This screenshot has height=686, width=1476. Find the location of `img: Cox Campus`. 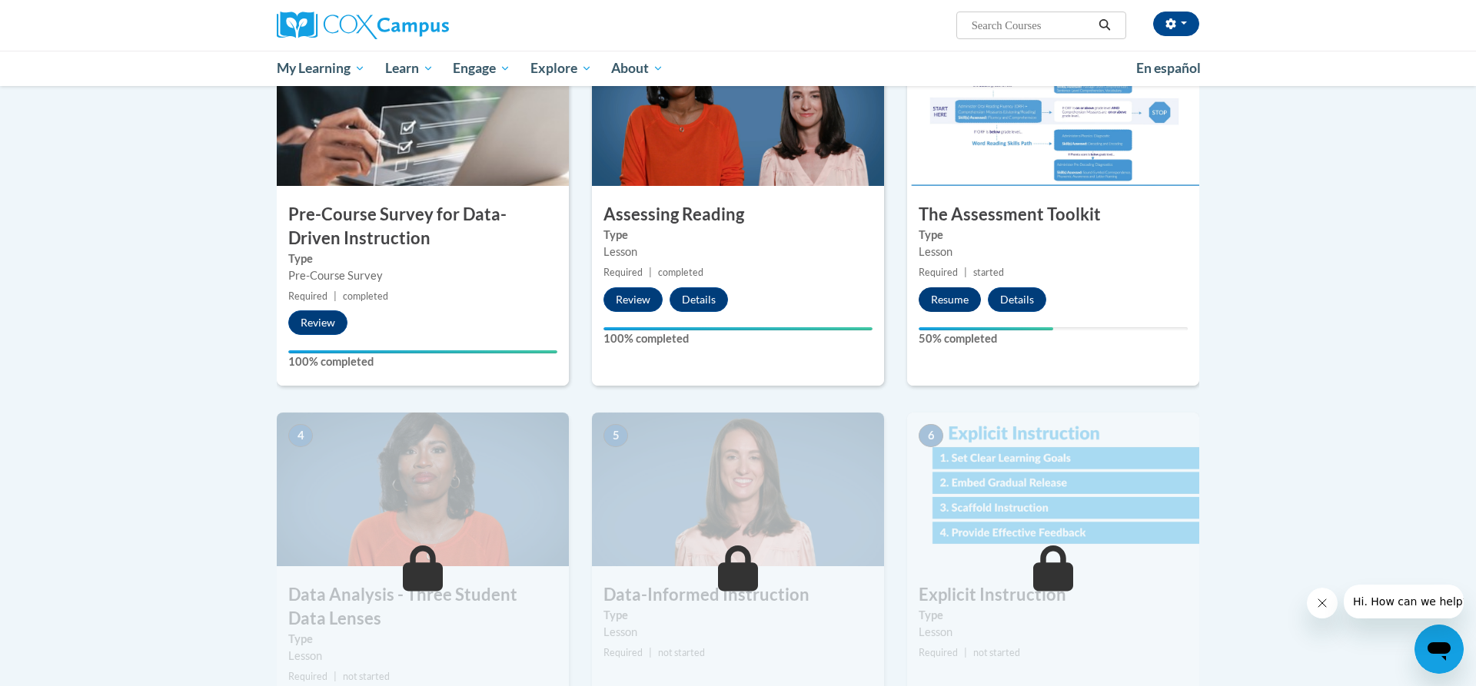

img: Cox Campus is located at coordinates (363, 25).